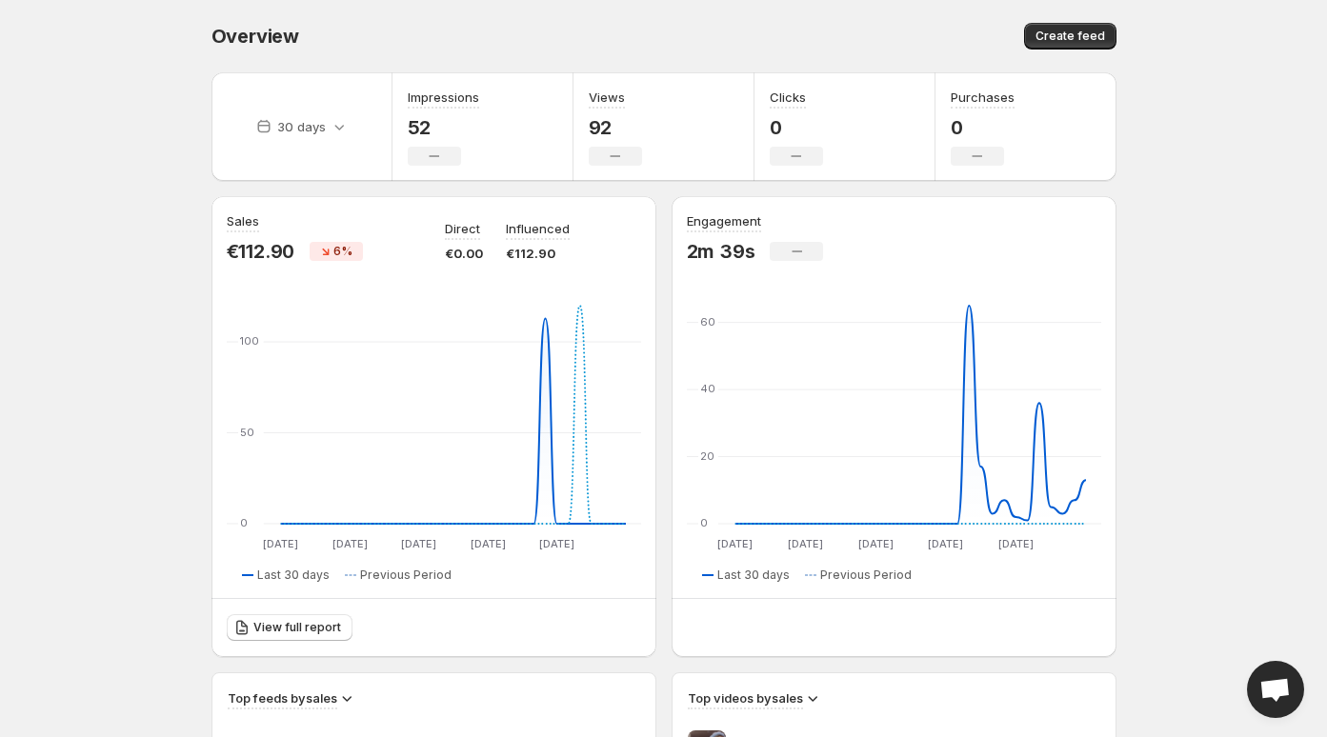 This screenshot has width=1327, height=737. Describe the element at coordinates (343, 251) in the screenshot. I see `span: 6%` at that location.